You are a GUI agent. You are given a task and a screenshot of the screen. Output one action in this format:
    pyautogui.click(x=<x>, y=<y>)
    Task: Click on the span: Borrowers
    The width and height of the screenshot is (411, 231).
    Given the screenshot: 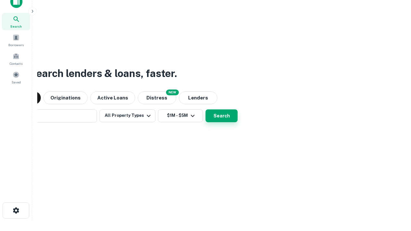 What is the action you would take?
    pyautogui.click(x=16, y=45)
    